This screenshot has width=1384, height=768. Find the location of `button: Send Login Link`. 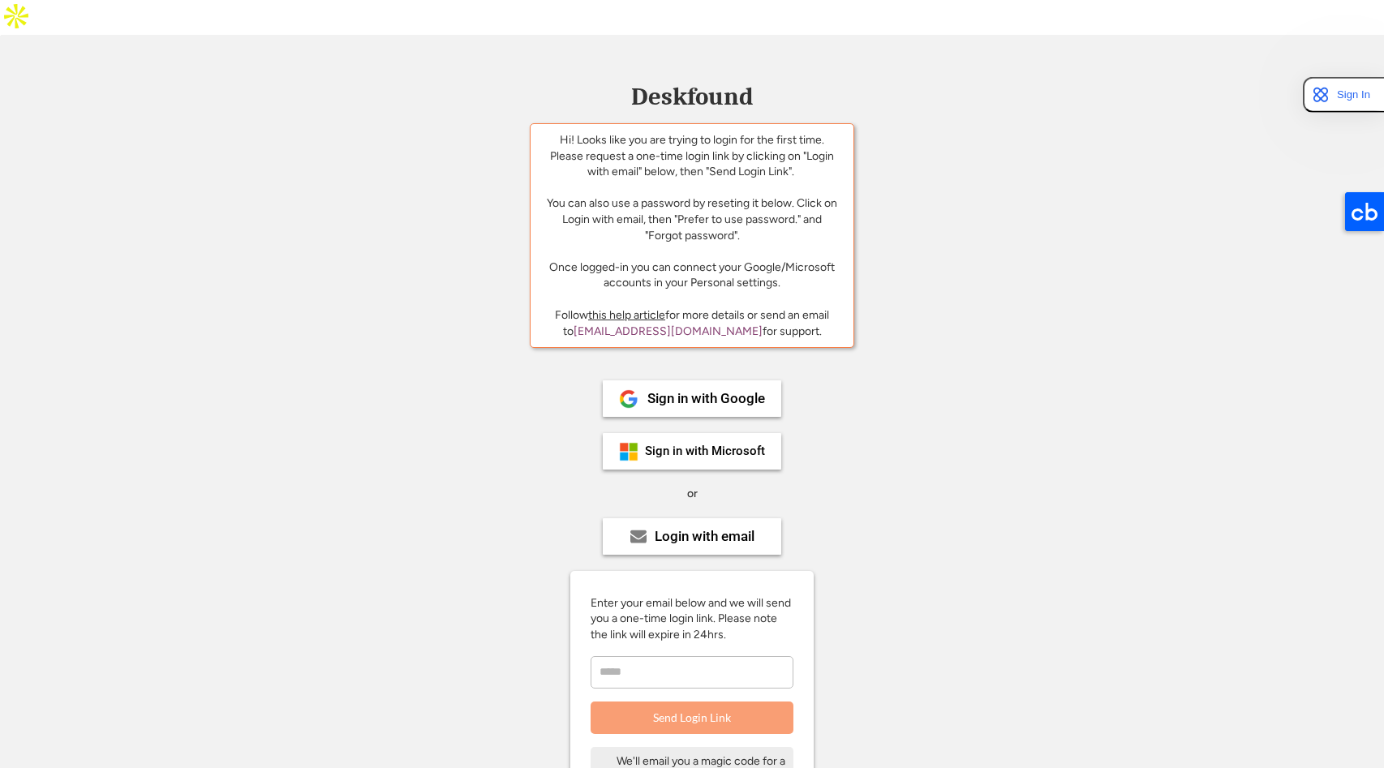

button: Send Login Link is located at coordinates (692, 718).